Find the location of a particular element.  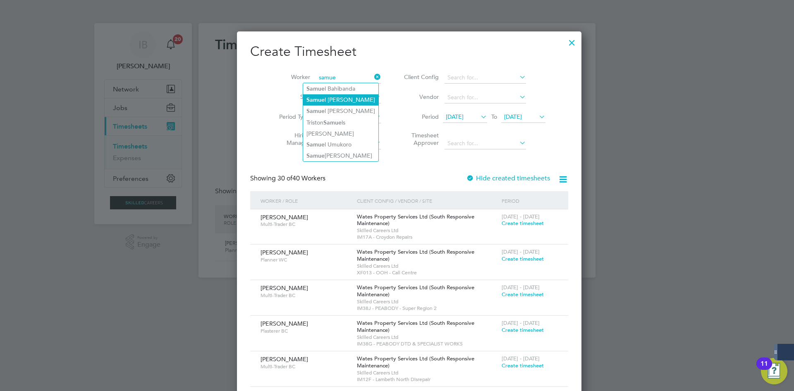

li: l Bahibanda is located at coordinates (341, 88).